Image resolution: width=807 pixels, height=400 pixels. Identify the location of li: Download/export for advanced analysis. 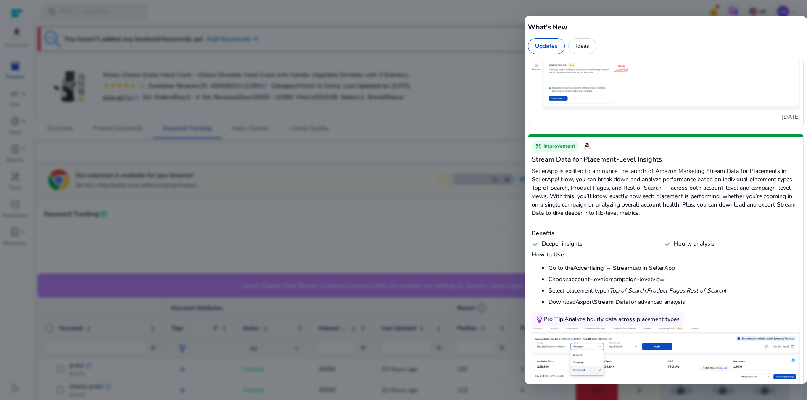
(674, 302).